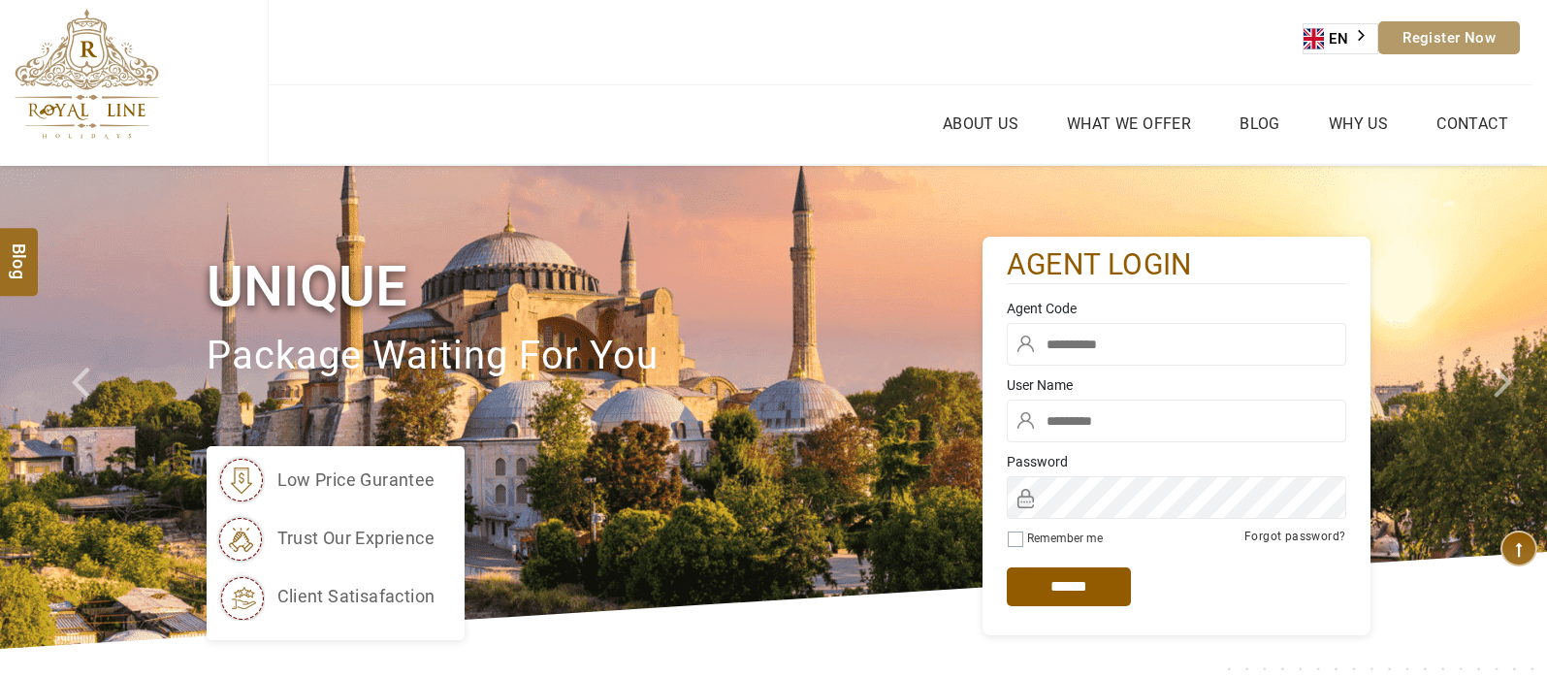 The height and width of the screenshot is (678, 1547). What do you see at coordinates (1340, 39) in the screenshot?
I see `aside: Language selected: English` at bounding box center [1340, 39].